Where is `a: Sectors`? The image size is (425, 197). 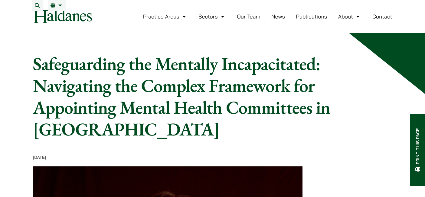
a: Sectors is located at coordinates (212, 16).